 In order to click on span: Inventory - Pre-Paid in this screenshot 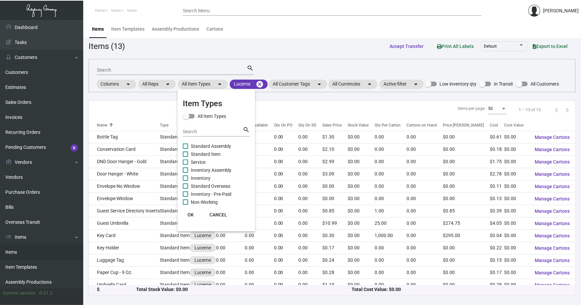, I will do `click(211, 194)`.